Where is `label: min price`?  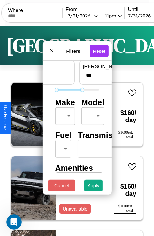
label: min price is located at coordinates (44, 67).